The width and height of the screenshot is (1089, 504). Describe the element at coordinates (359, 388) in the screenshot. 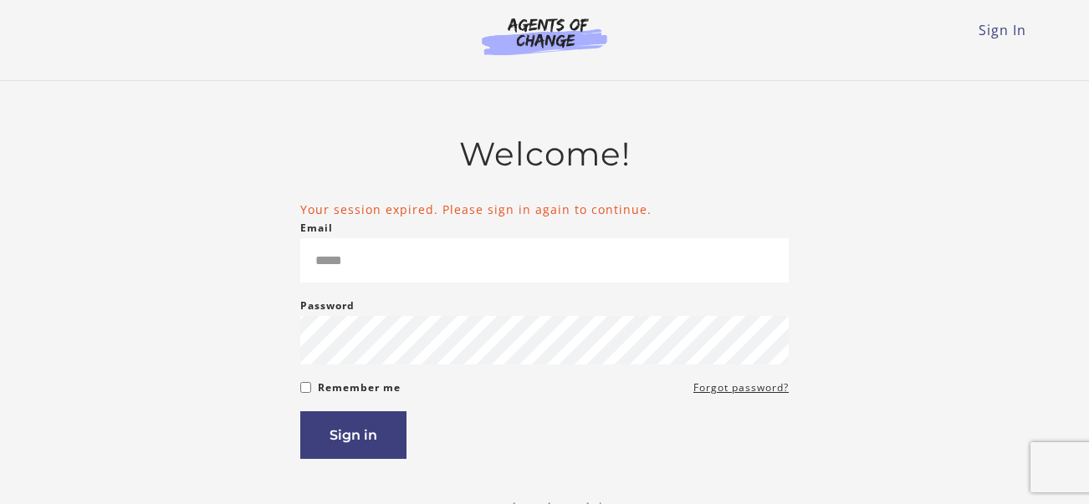

I see `label: Remember me` at that location.